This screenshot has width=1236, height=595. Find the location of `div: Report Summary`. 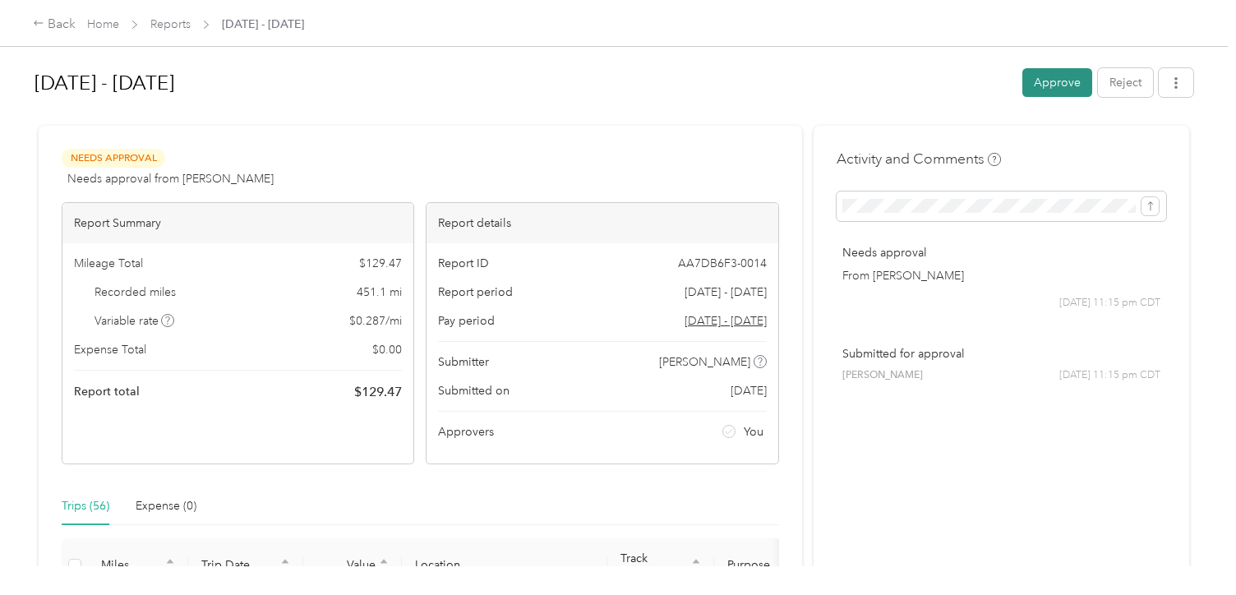

div: Report Summary is located at coordinates (238, 223).